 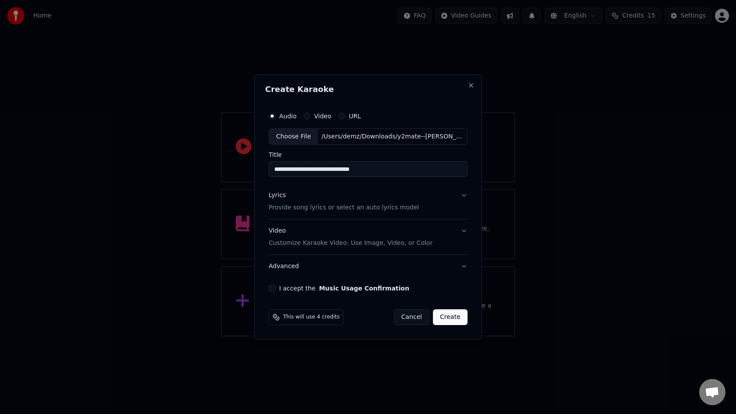 What do you see at coordinates (355, 116) in the screenshot?
I see `label: URL` at bounding box center [355, 116].